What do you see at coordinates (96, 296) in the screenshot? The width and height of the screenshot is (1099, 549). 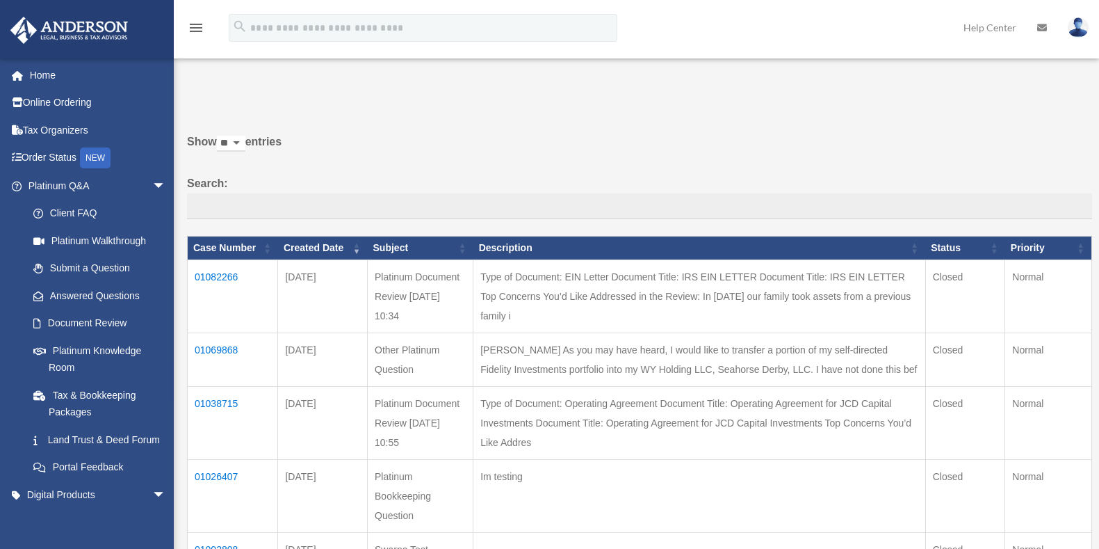 I see `a: Answered Questions` at bounding box center [96, 296].